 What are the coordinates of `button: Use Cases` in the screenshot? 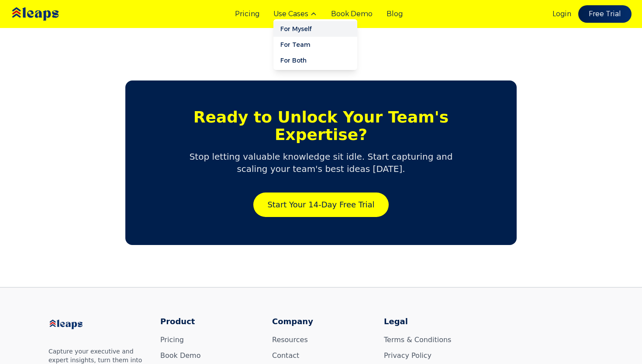 It's located at (295, 14).